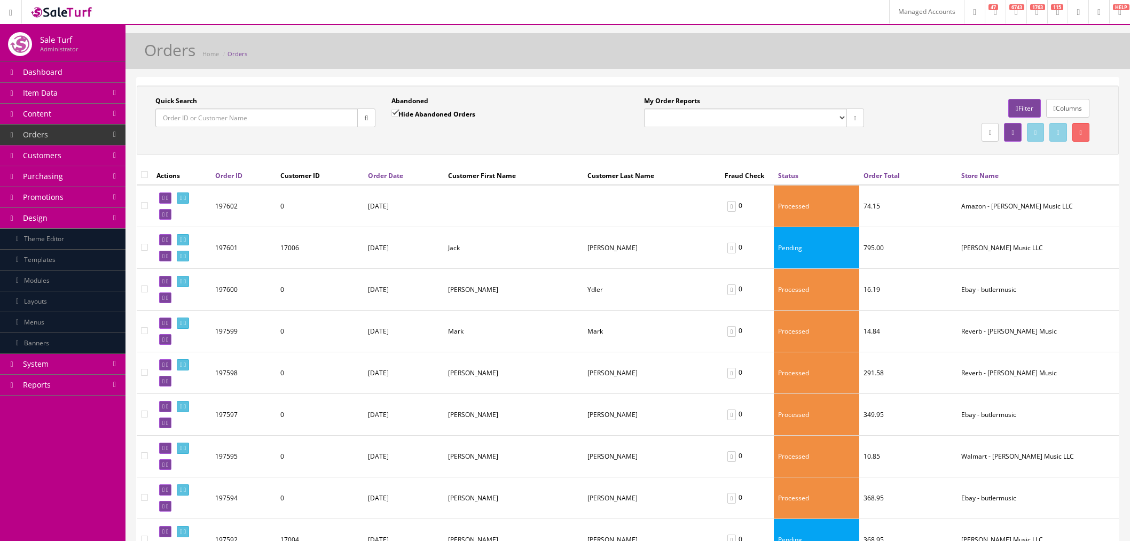 The image size is (1130, 541). Describe the element at coordinates (1038, 7) in the screenshot. I see `span: 1763` at that location.